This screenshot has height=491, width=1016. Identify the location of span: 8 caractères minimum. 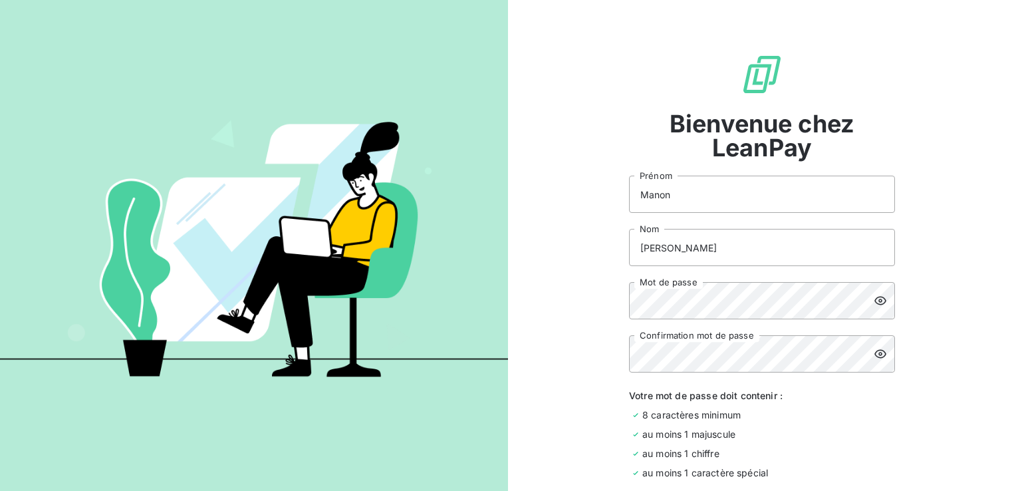
(692, 414).